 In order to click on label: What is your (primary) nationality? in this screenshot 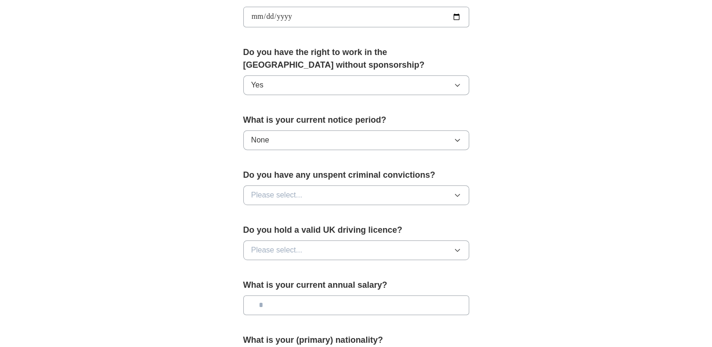, I will do `click(356, 340)`.